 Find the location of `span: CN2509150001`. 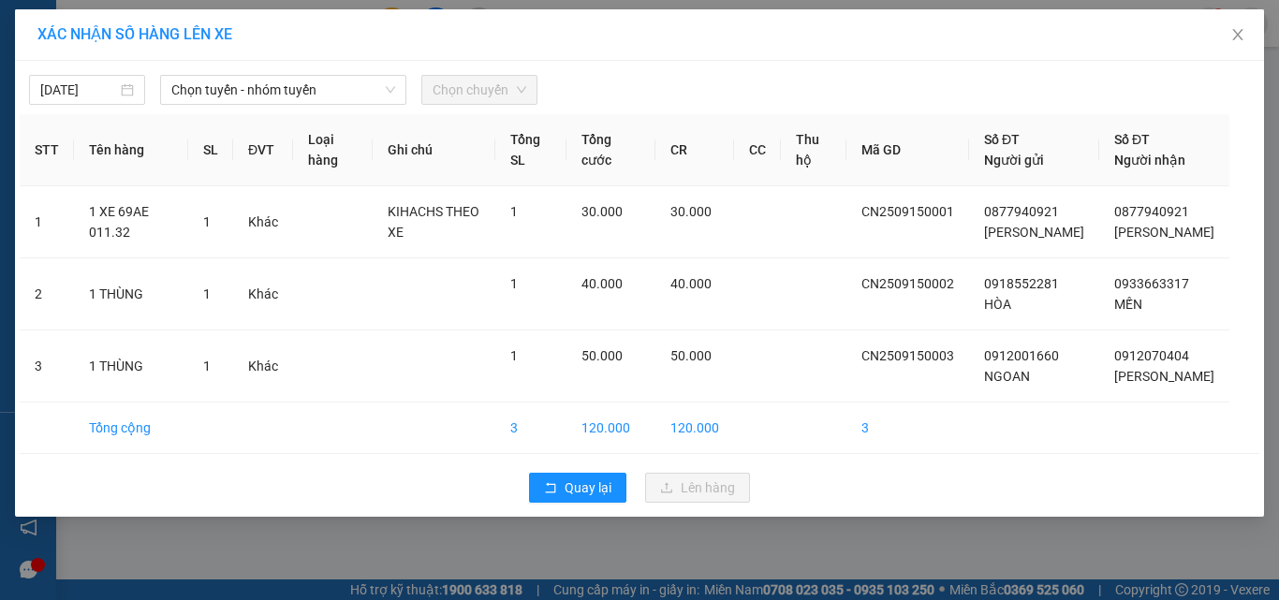

span: CN2509150001 is located at coordinates (907, 212).